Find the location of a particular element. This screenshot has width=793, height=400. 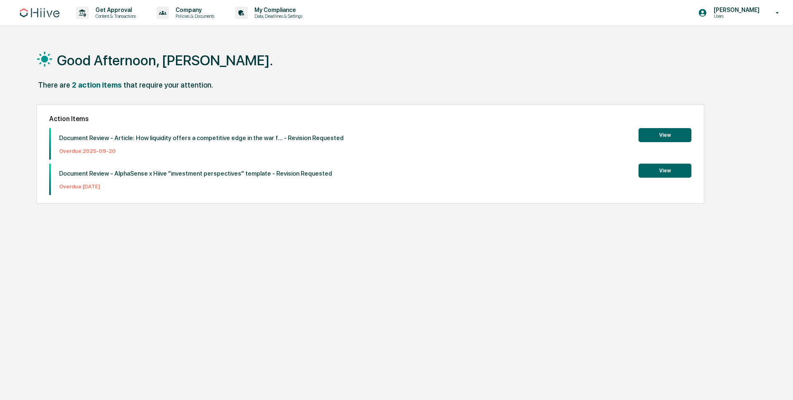

p: Overdue: 2025-09-20 is located at coordinates (201, 151).